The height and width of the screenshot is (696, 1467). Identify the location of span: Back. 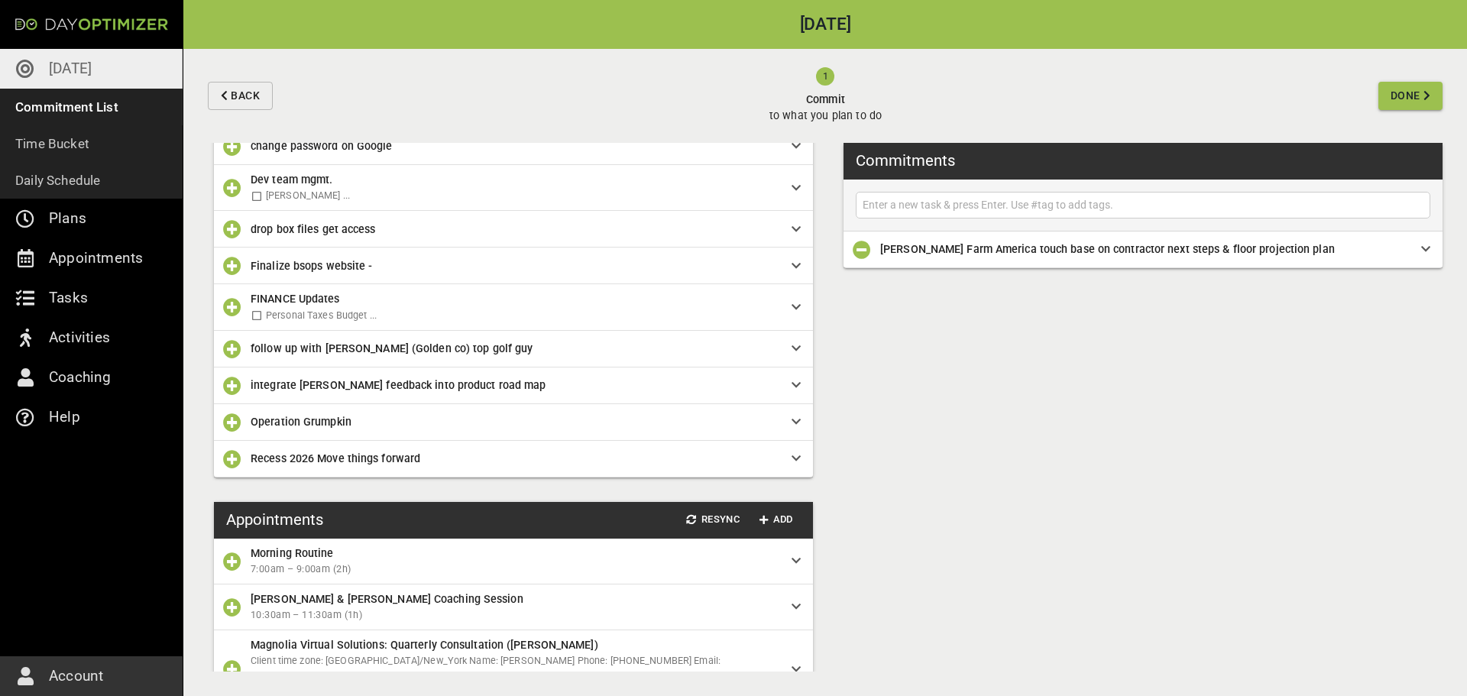
(245, 95).